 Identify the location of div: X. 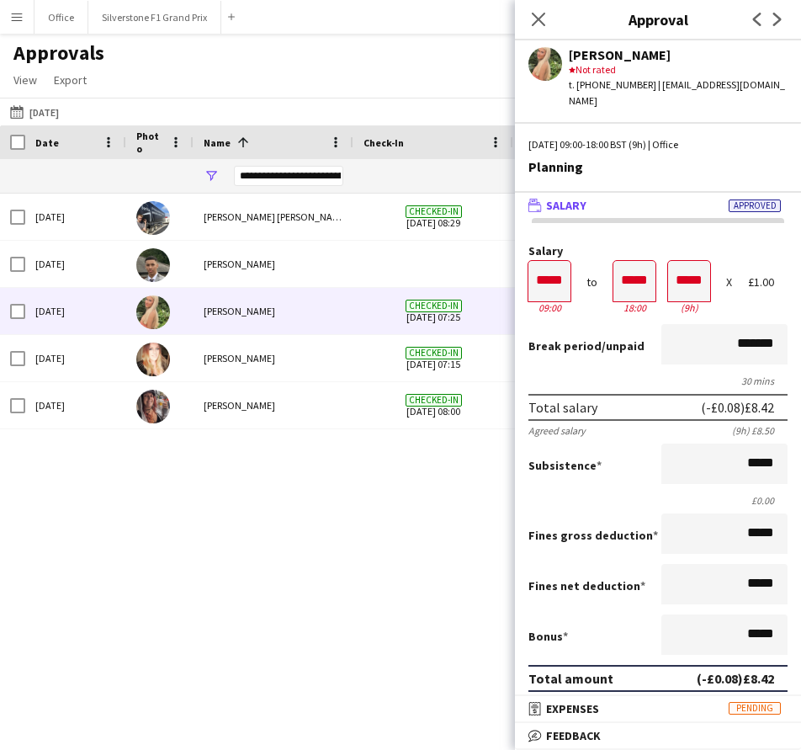
(729, 282).